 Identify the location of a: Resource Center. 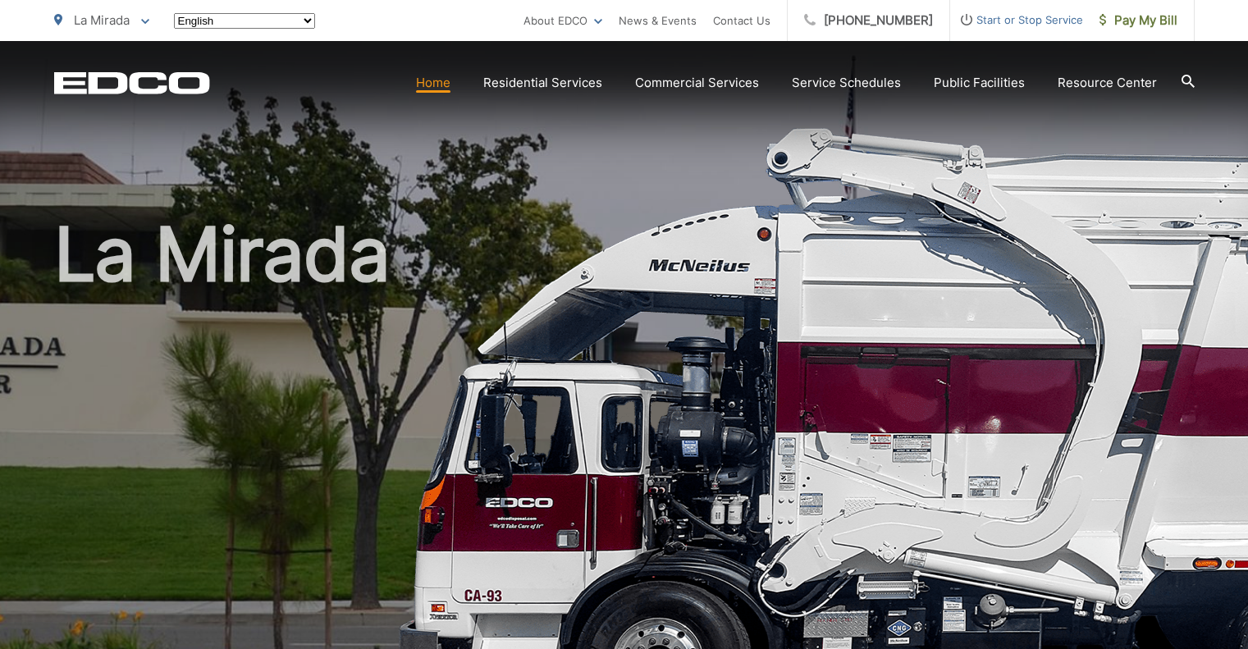
(1107, 83).